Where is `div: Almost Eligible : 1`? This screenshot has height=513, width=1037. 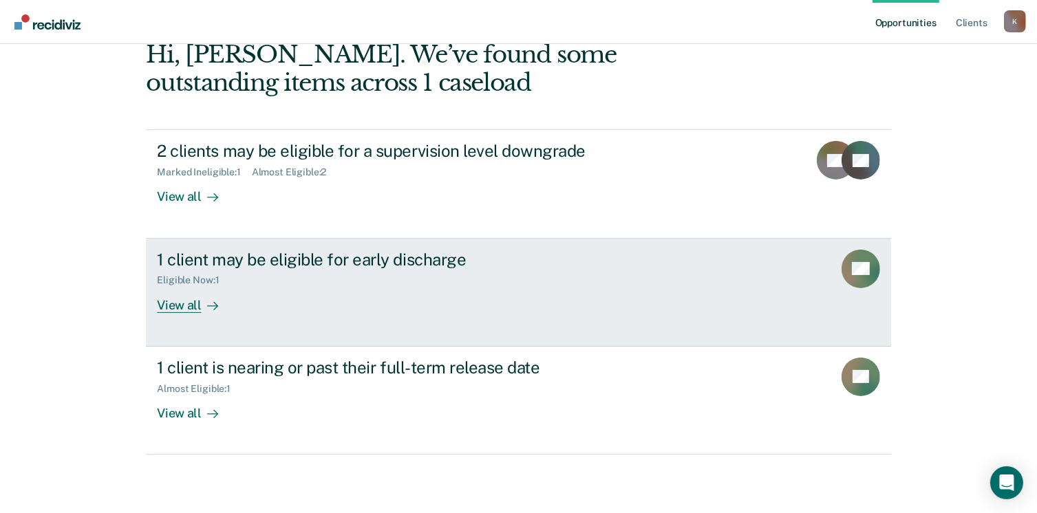 div: Almost Eligible : 1 is located at coordinates (199, 389).